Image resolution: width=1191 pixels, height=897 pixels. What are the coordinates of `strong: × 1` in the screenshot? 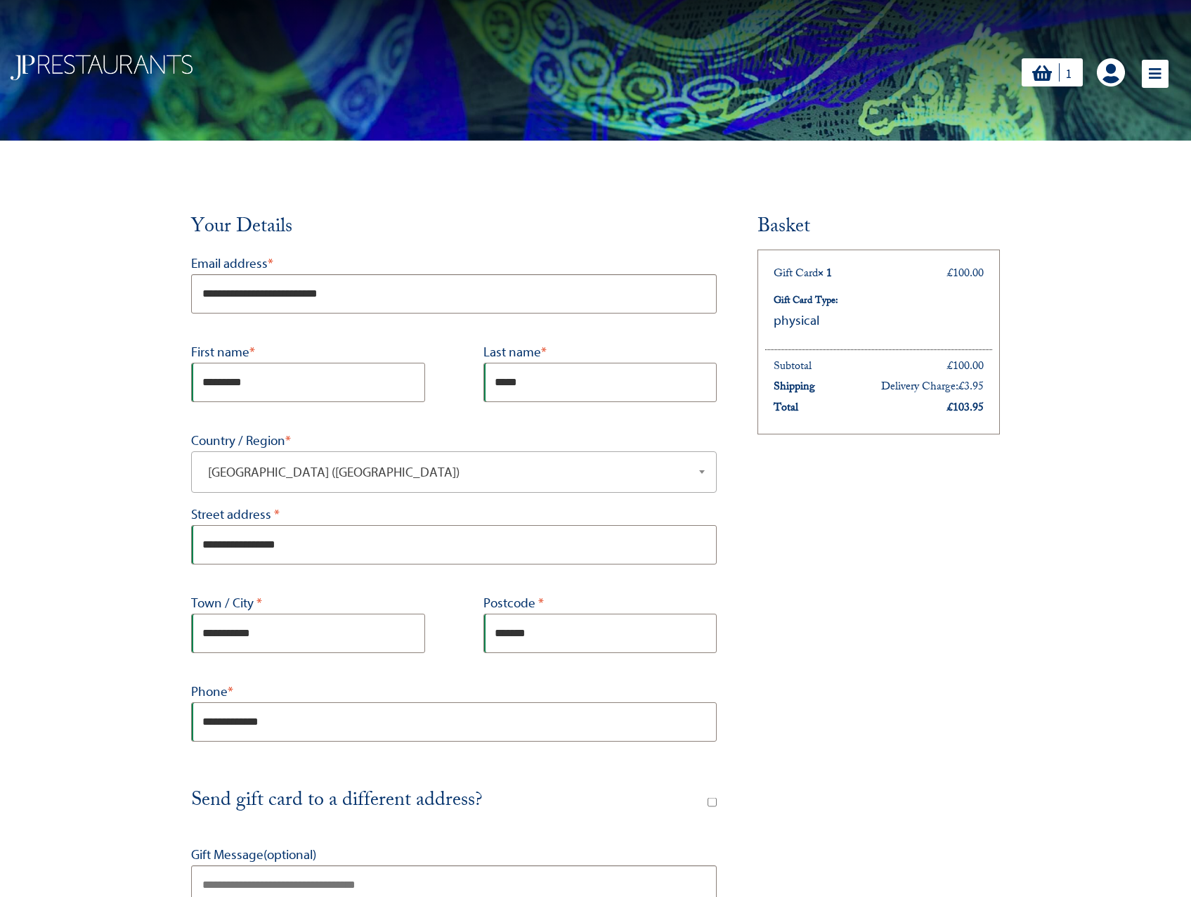 It's located at (825, 274).